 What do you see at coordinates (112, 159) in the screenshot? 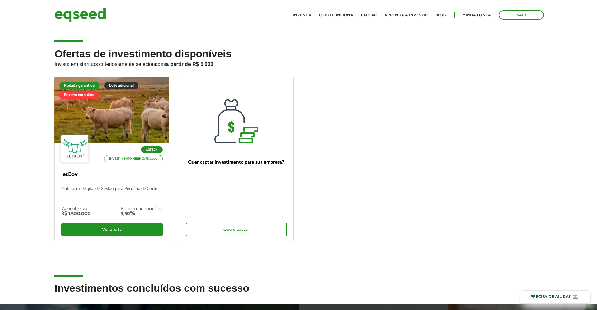
I see `a: Rodada garantida Lote adicional Encerra em 5 dias Agtech Investimento mínimo: R$ 5.000 JetBov Pla...` at bounding box center [112, 159].